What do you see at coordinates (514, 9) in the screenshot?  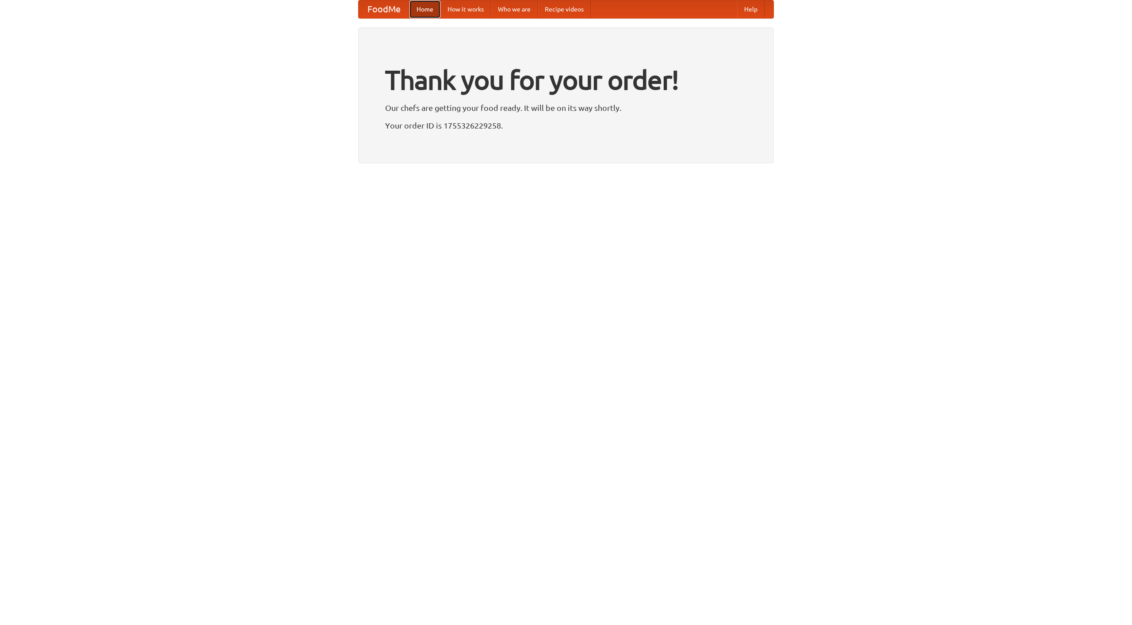 I see `a: Who we are` at bounding box center [514, 9].